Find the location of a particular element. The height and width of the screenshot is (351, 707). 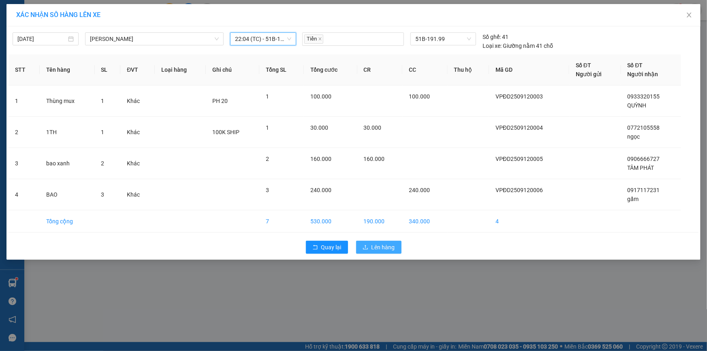

div: 41 is located at coordinates (496, 37).